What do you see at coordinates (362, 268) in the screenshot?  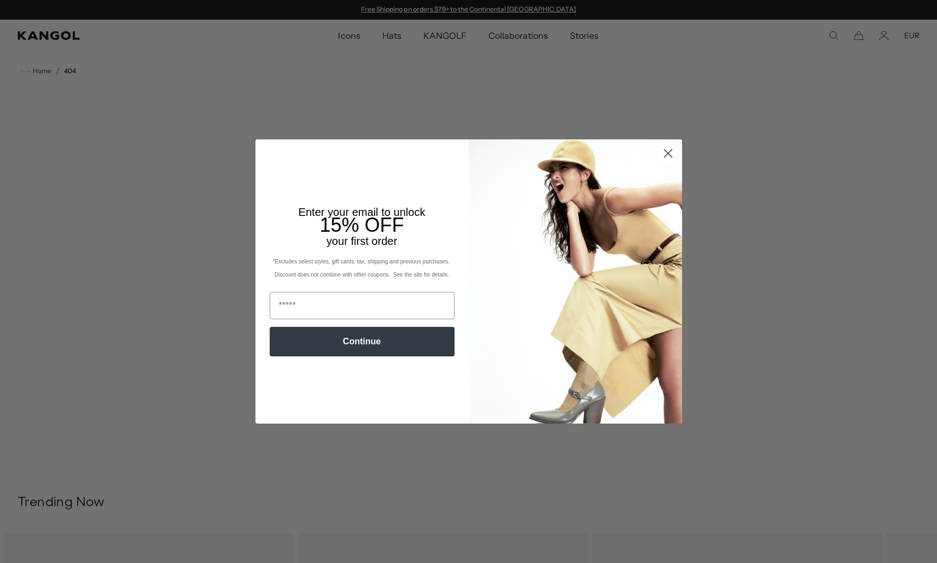 I see `span: *Excludes select styles, gift cards, tax, shipping and previous purchases. Discount does not comb...` at bounding box center [362, 268].